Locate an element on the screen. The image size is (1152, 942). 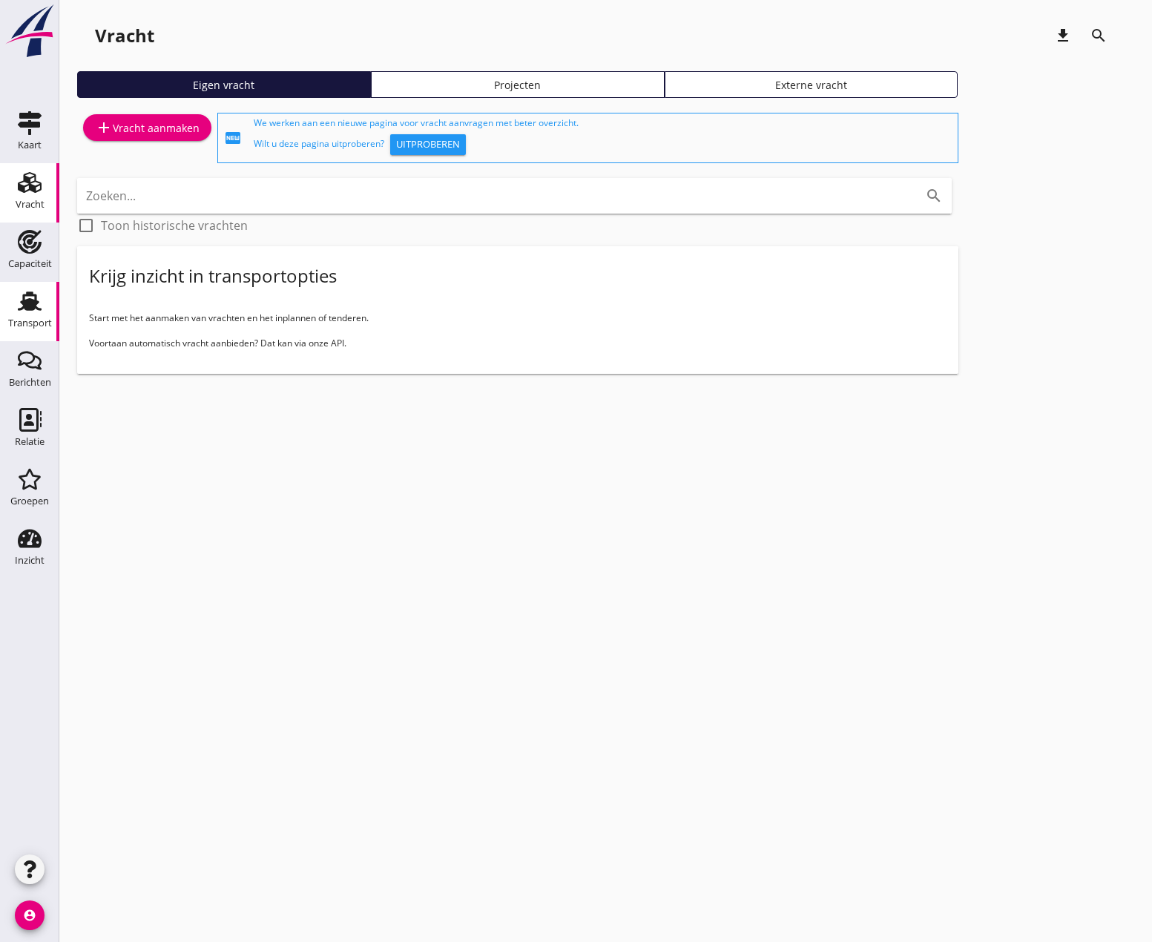
a: Projecten is located at coordinates (518, 85).